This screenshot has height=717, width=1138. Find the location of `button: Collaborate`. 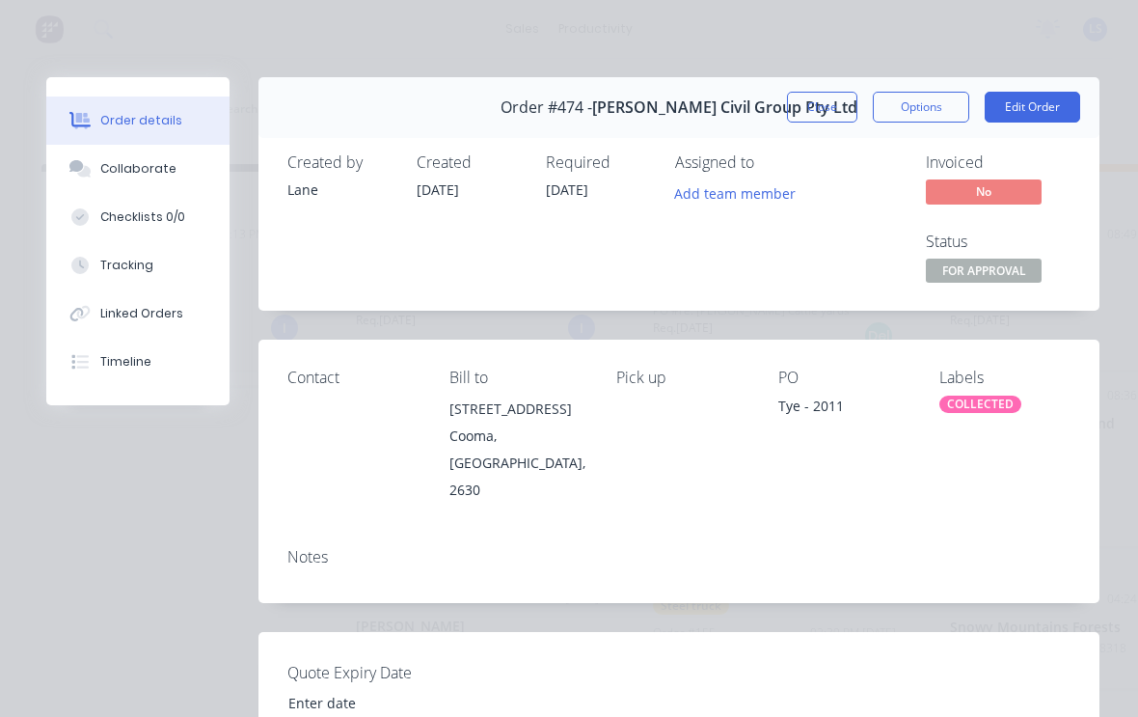

button: Collaborate is located at coordinates (138, 169).